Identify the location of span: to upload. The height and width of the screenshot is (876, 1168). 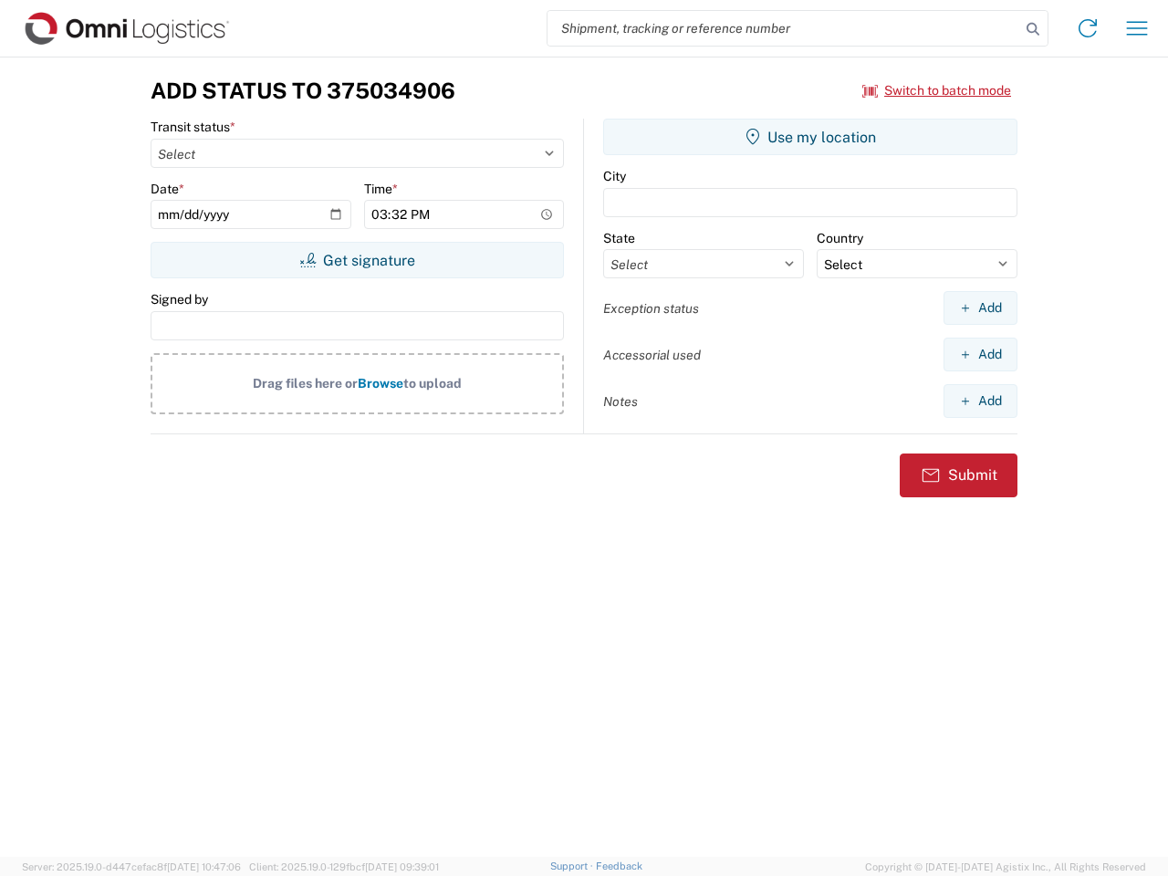
(433, 383).